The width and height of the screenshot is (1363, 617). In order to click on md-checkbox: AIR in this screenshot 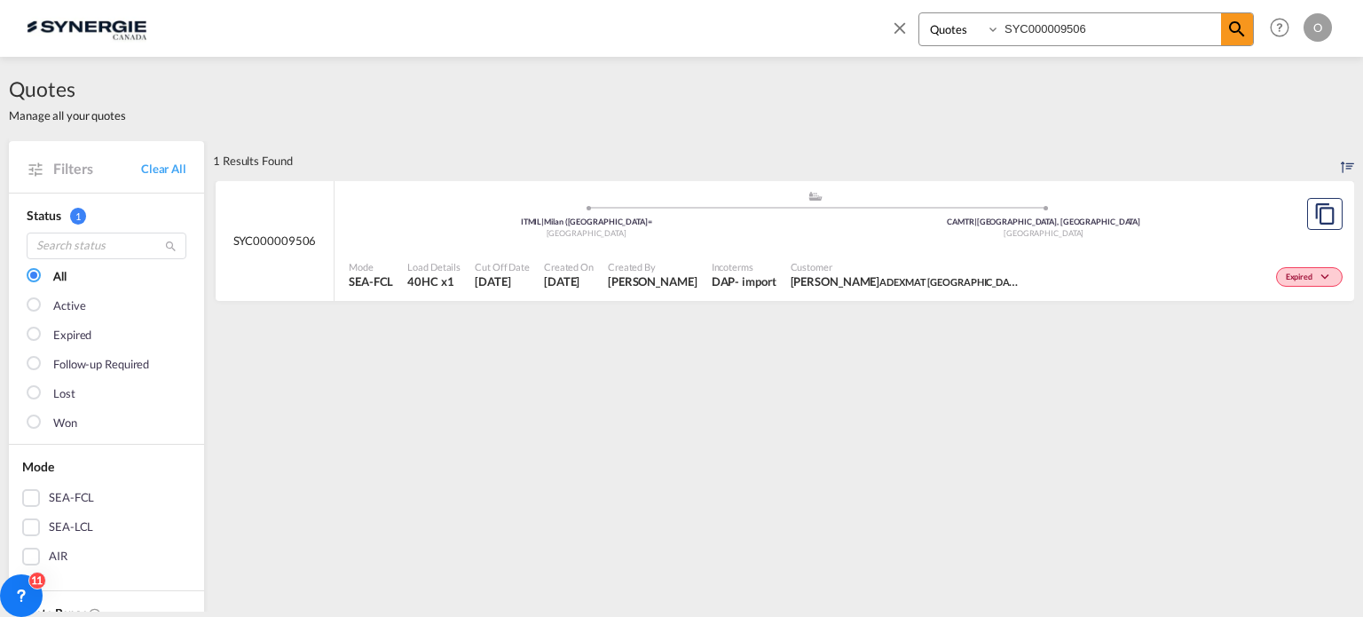, I will do `click(106, 556)`.